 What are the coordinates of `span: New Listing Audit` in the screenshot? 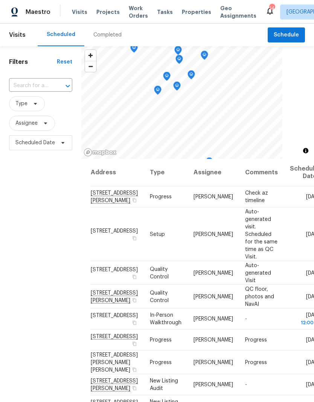 It's located at (164, 385).